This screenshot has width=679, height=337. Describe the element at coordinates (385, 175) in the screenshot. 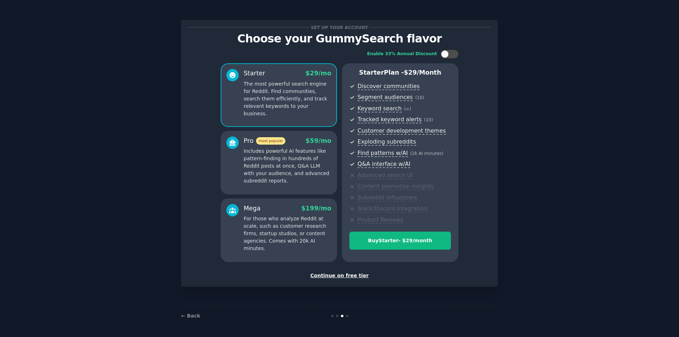

I see `span: Advanced search UI` at that location.